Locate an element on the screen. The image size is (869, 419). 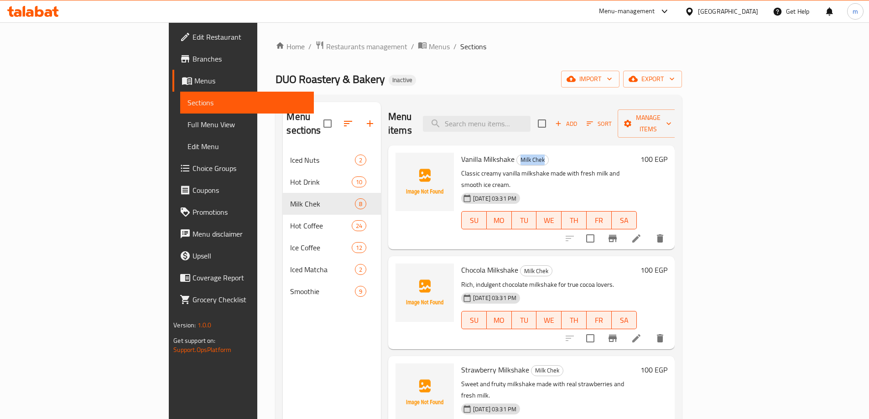
span: Hot Drink is located at coordinates (321, 182).